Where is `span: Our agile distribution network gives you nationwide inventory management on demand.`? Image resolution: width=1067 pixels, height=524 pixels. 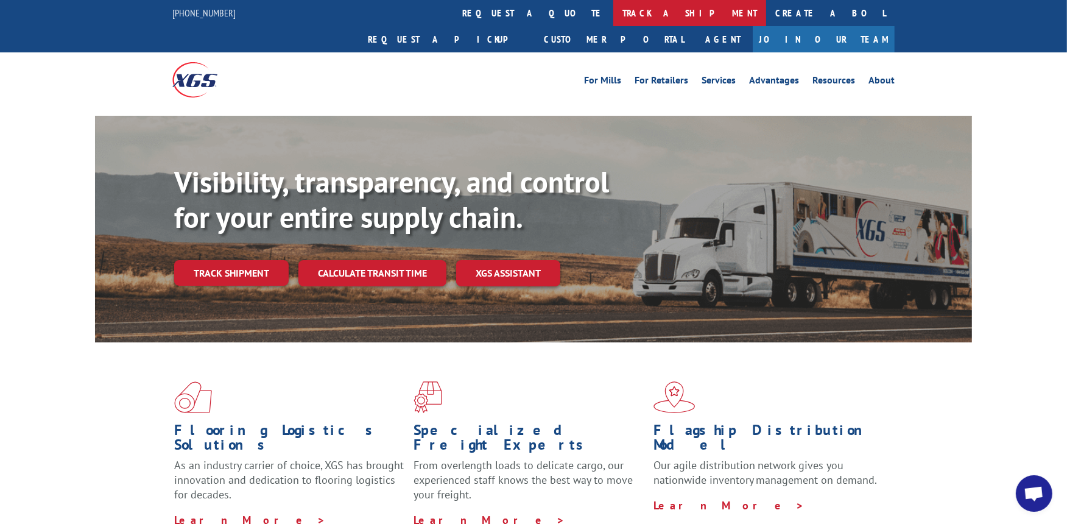
span: Our agile distribution network gives you nationwide inventory management on demand. is located at coordinates (766, 472).